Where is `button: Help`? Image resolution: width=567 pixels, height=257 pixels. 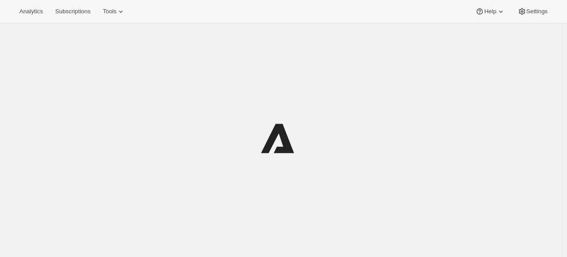 button: Help is located at coordinates (490, 11).